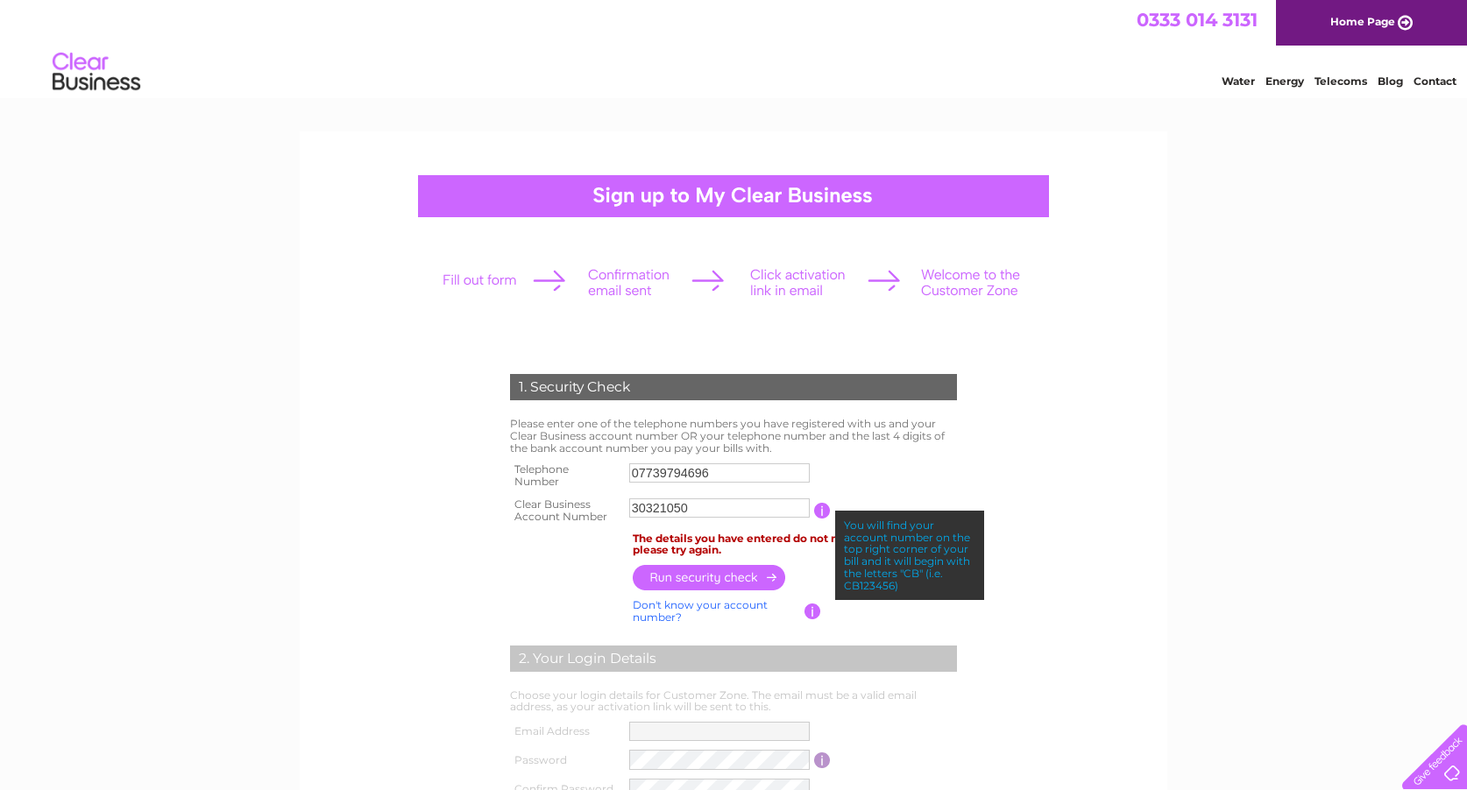  I want to click on a: 0333 014 3131, so click(1197, 19).